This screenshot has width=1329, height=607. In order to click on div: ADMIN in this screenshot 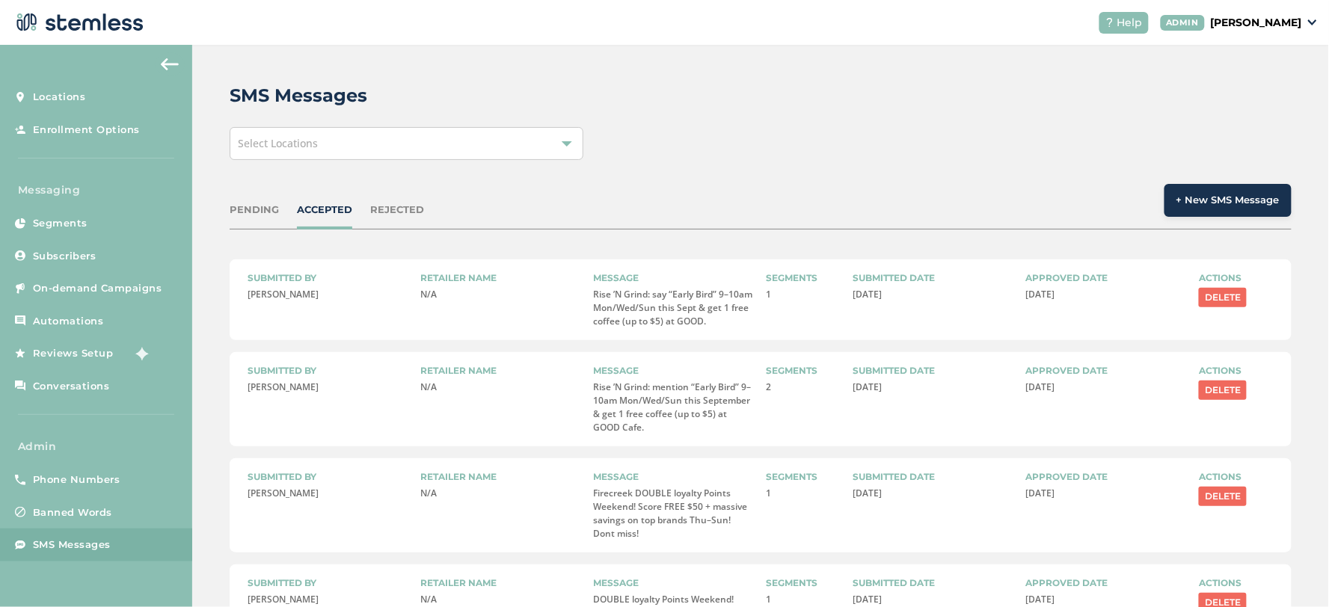, I will do `click(1183, 22)`.